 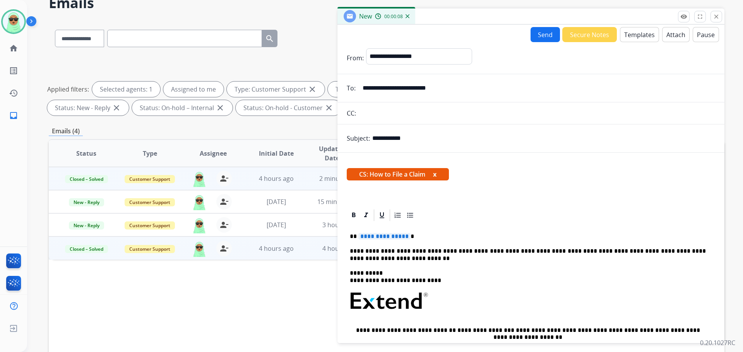 I want to click on div: Status: On-hold - Customer, so click(x=288, y=108).